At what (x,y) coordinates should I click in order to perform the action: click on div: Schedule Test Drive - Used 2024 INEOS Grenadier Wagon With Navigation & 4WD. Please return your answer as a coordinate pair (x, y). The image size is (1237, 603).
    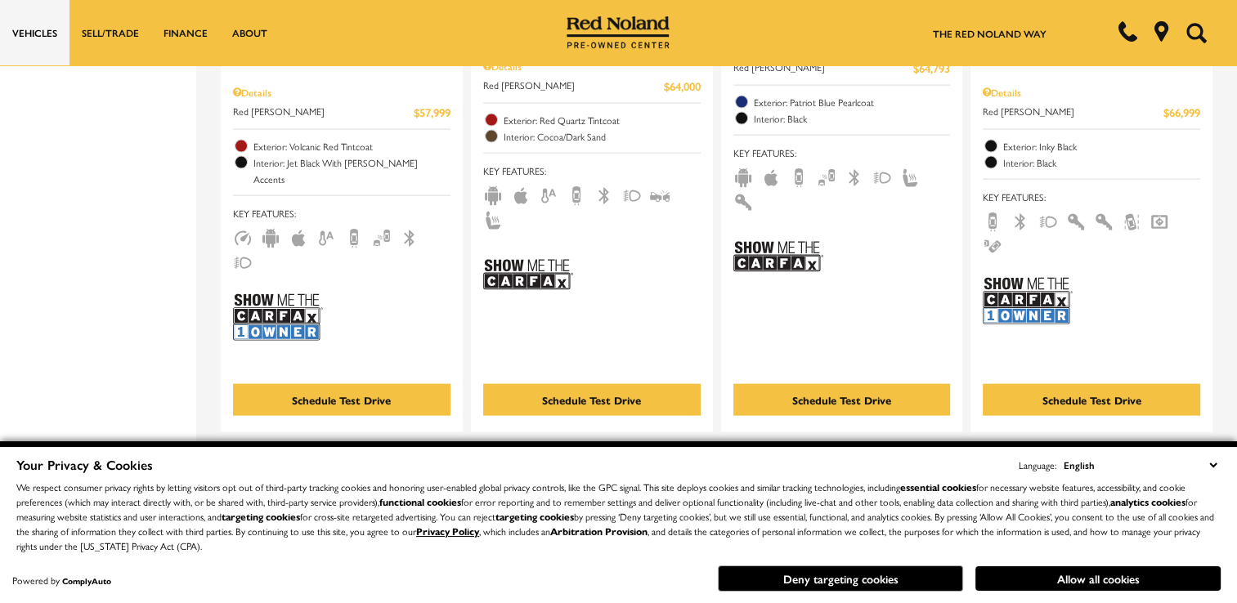
    Looking at the image, I should click on (1091, 400).